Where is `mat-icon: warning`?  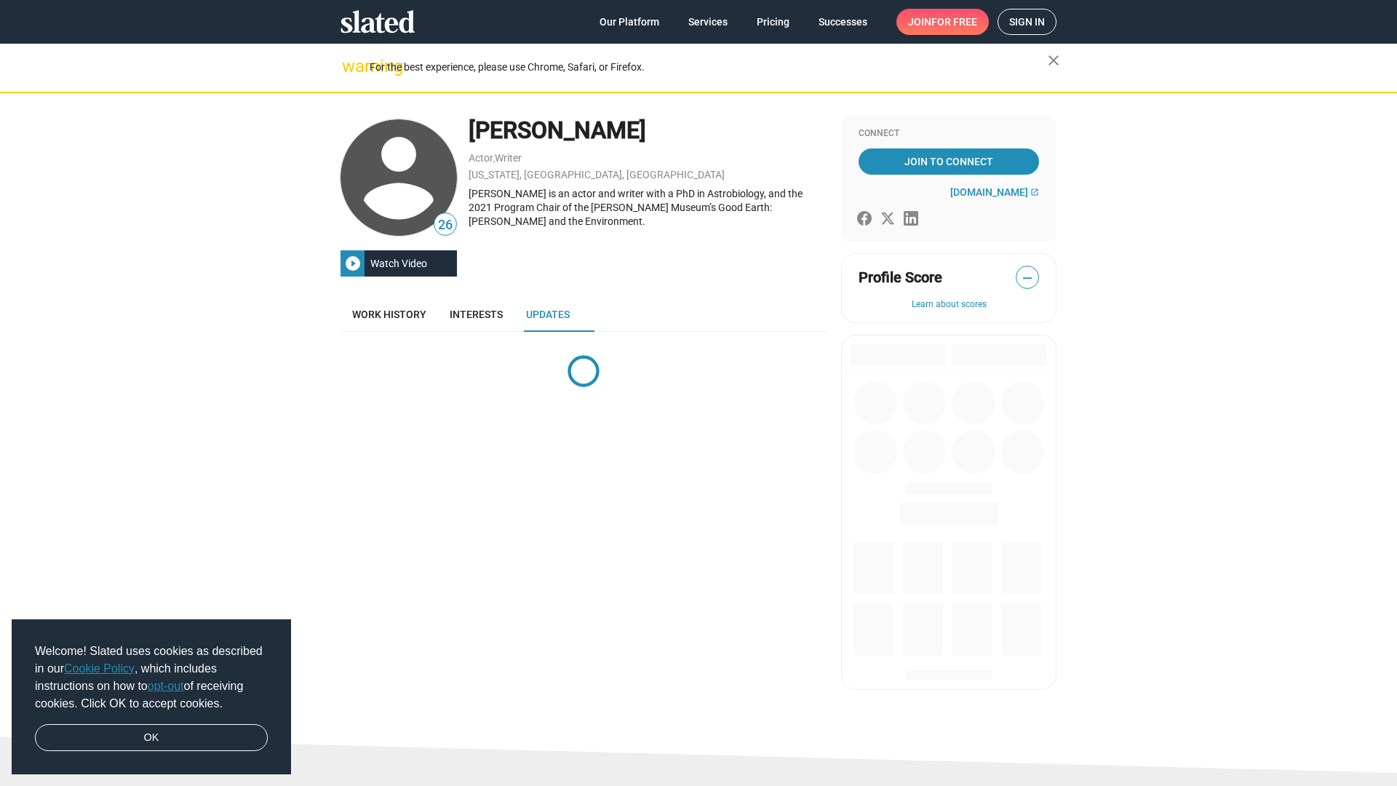
mat-icon: warning is located at coordinates (351, 66).